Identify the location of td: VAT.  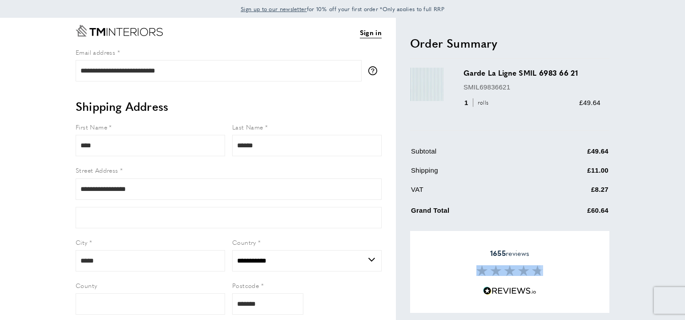
(474, 193).